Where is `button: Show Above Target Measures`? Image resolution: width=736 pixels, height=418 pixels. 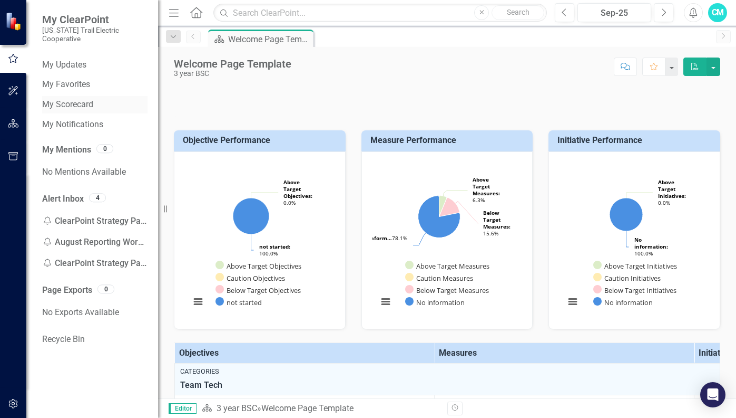 button: Show Above Target Measures is located at coordinates (457, 265).